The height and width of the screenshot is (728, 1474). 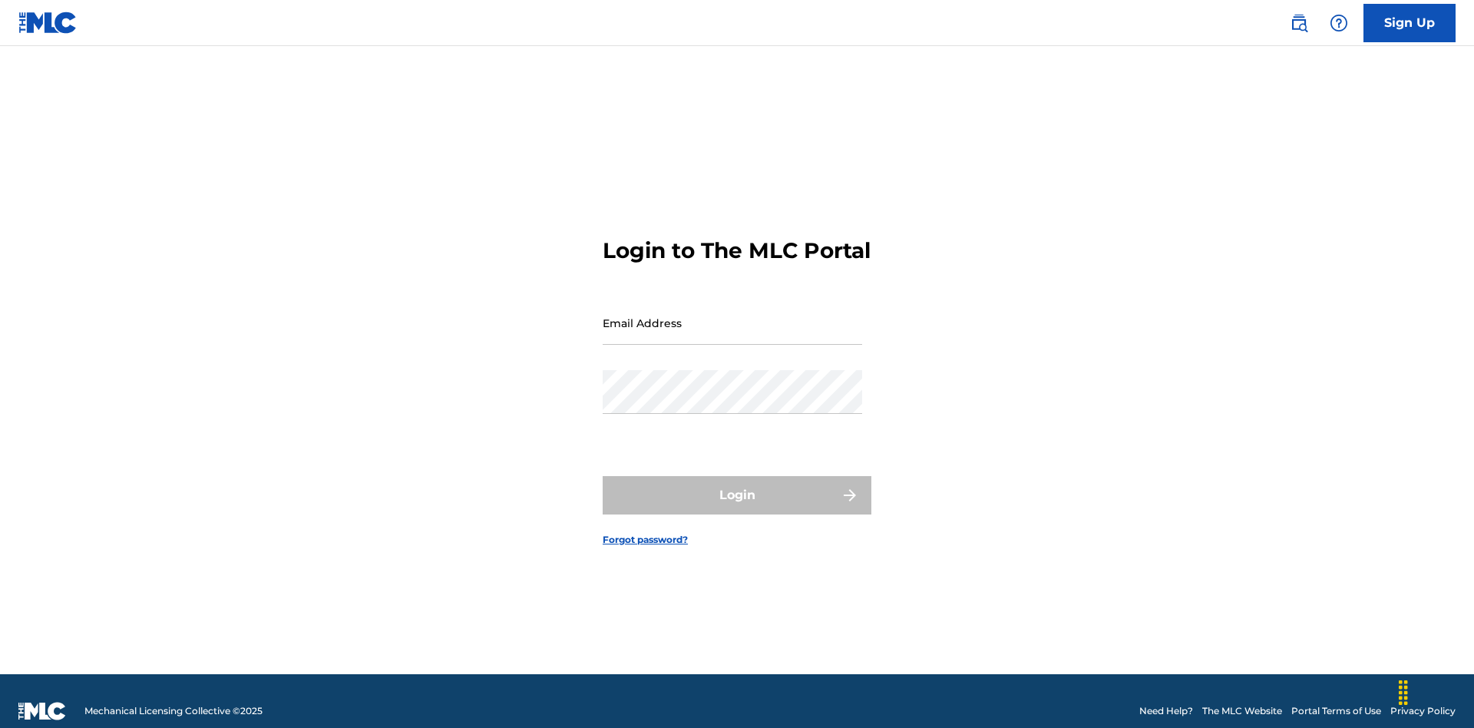 I want to click on img: logo, so click(x=42, y=711).